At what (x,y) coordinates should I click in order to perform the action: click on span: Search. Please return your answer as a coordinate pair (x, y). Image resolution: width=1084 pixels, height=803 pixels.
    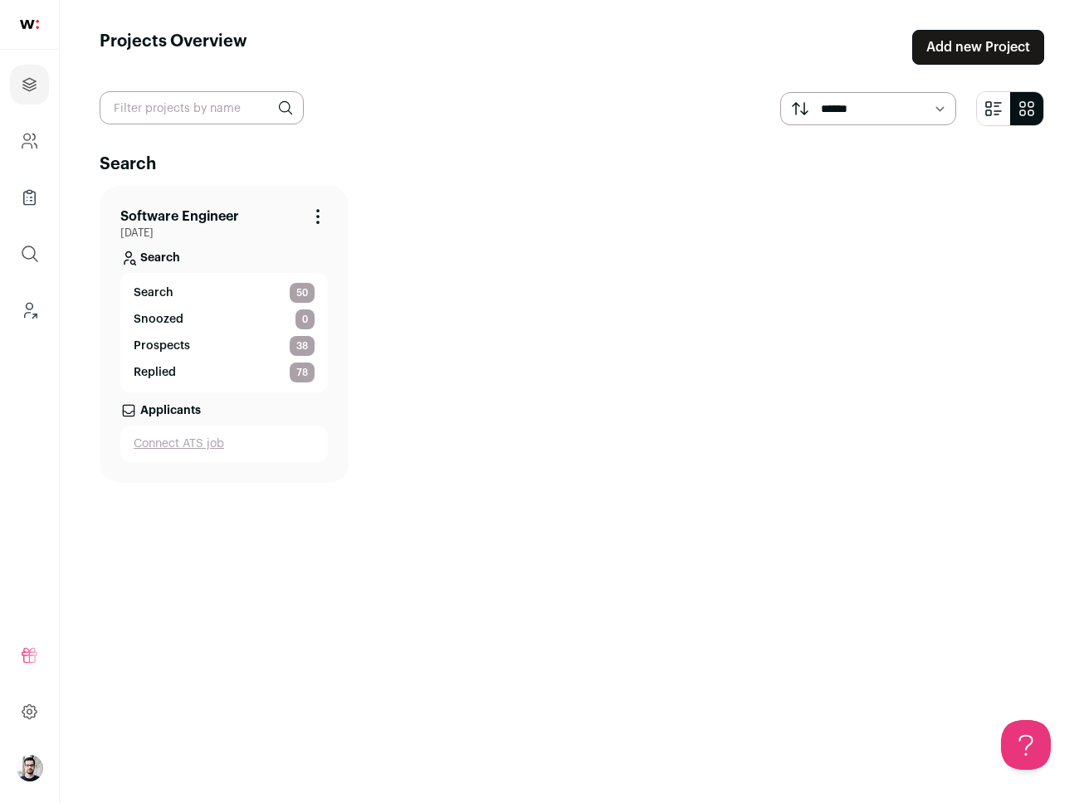
    Looking at the image, I should click on (154, 293).